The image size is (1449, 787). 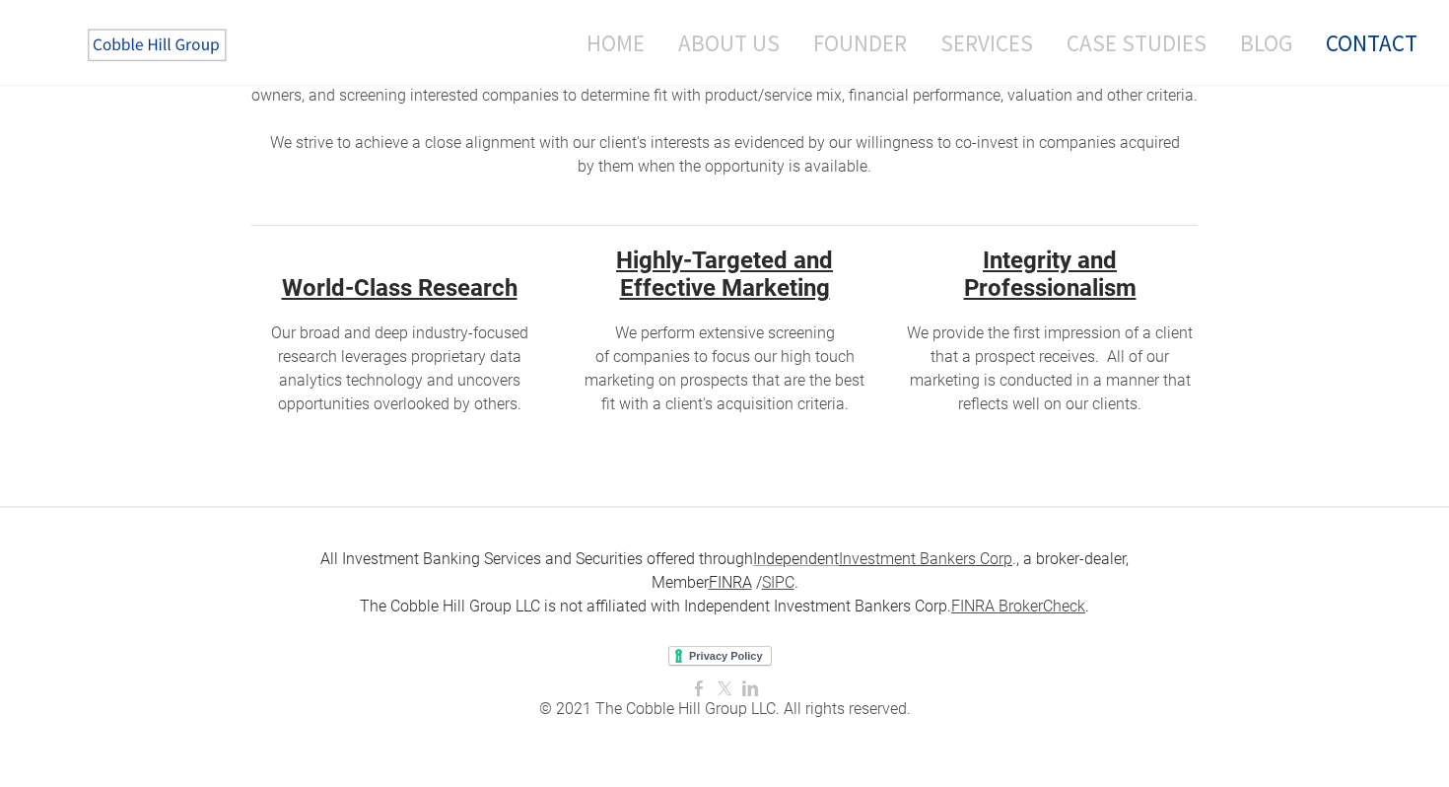 I want to click on a: Case Studies, so click(x=1137, y=42).